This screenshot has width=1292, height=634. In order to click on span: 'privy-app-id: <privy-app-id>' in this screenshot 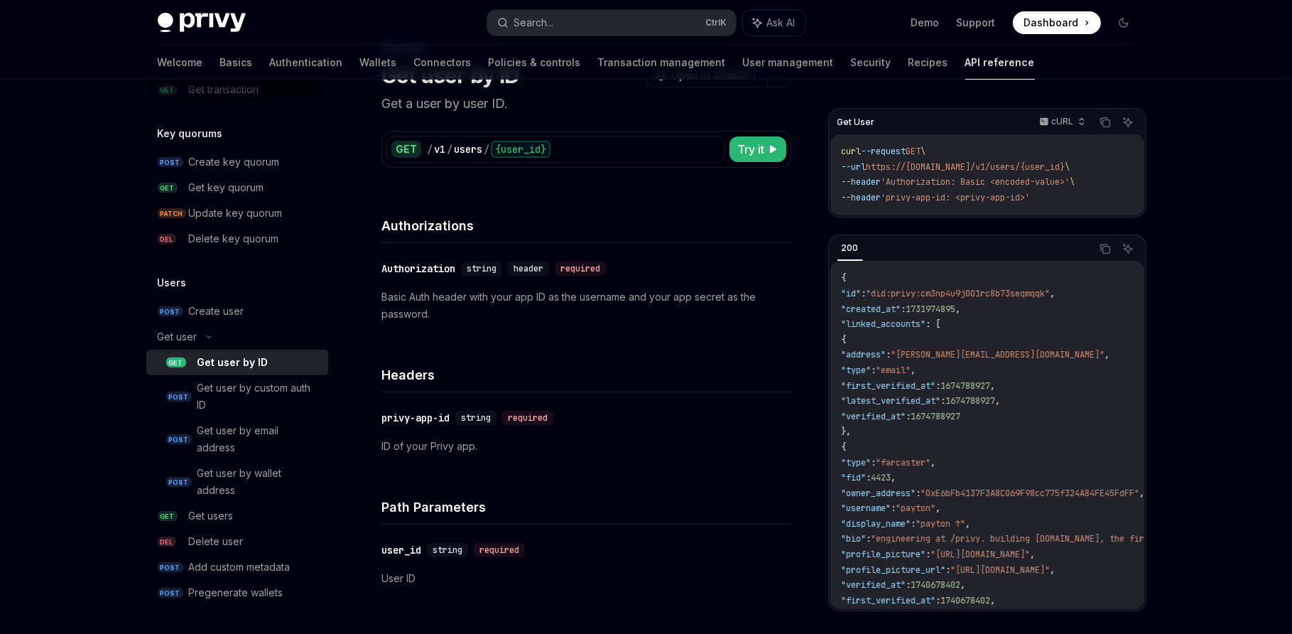, I will do `click(956, 197)`.